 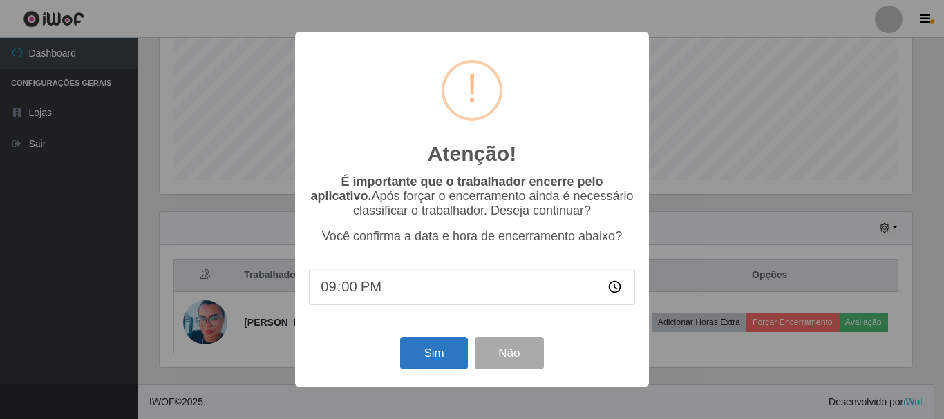 I want to click on button: Sim, so click(x=433, y=353).